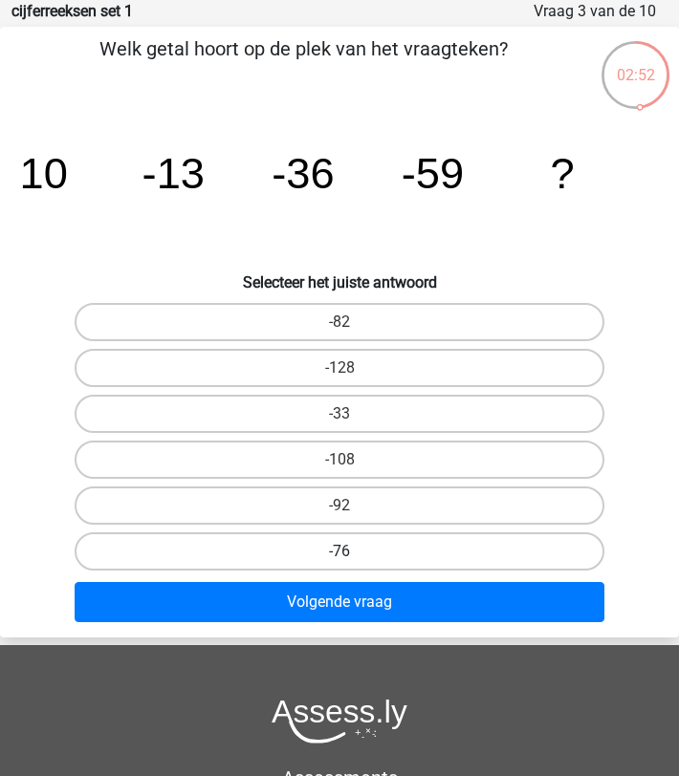 This screenshot has width=679, height=776. I want to click on label: -82, so click(339, 322).